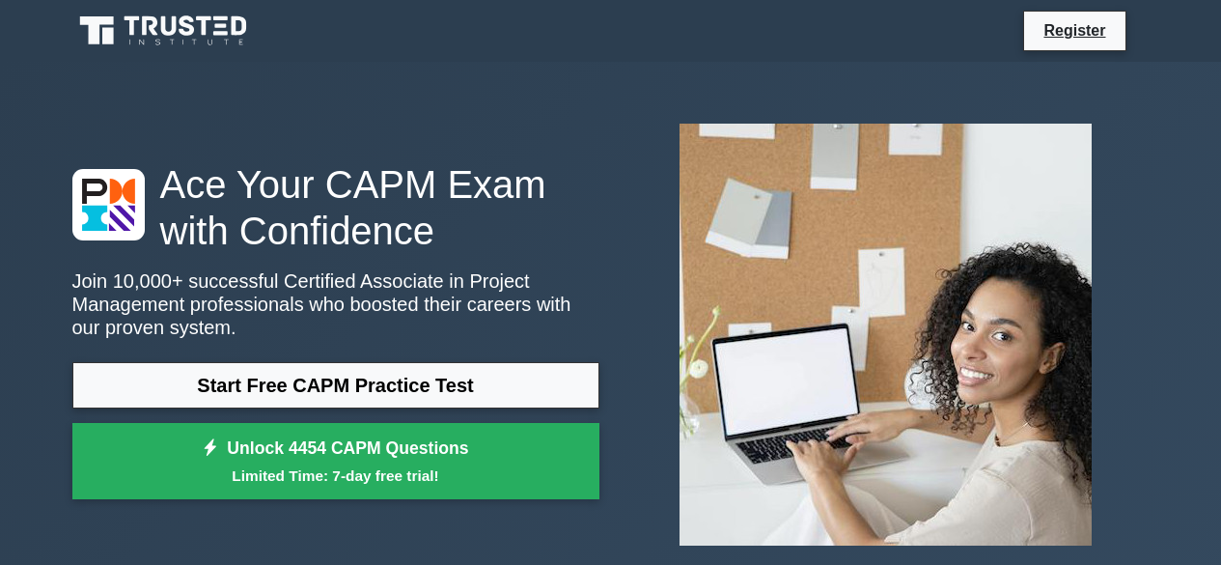  What do you see at coordinates (336, 207) in the screenshot?
I see `h1: Ace Your CAPM Exam with Confidence` at bounding box center [336, 207].